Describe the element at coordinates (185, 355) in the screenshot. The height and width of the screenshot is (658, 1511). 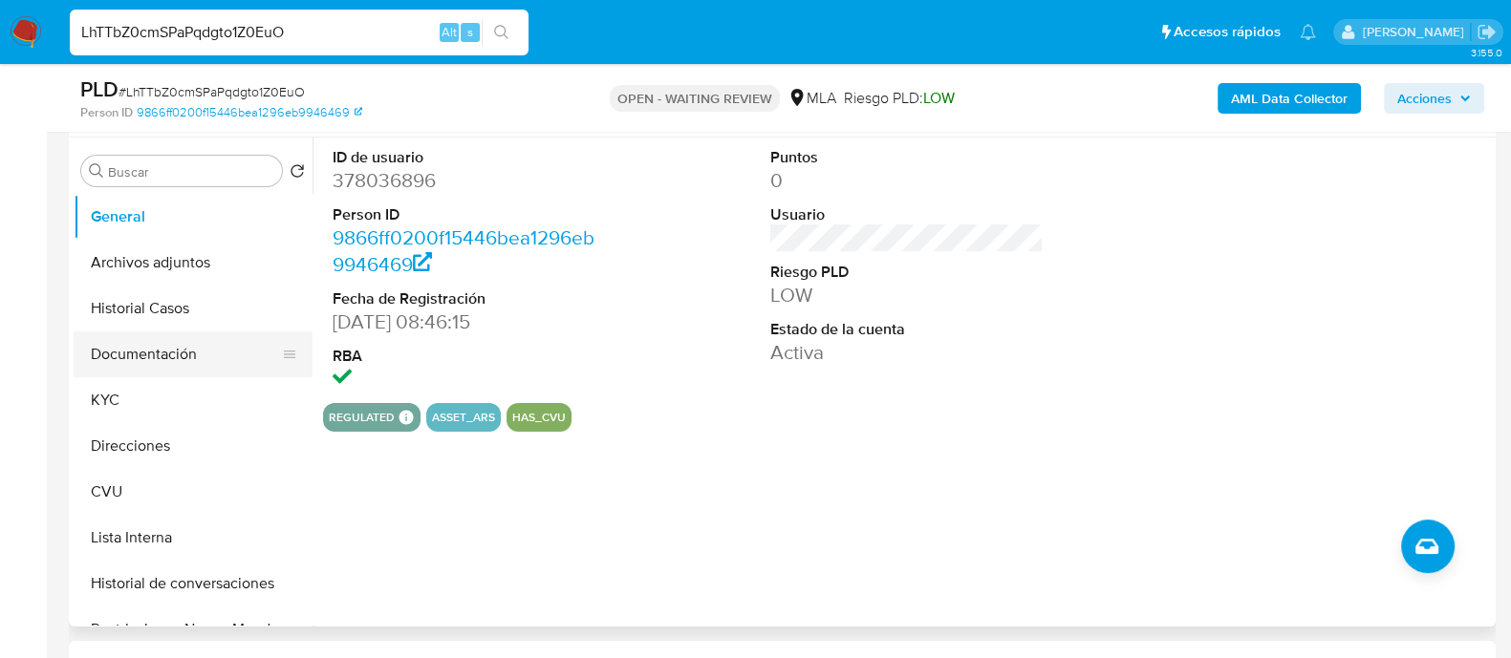
I see `button: Documentación` at that location.